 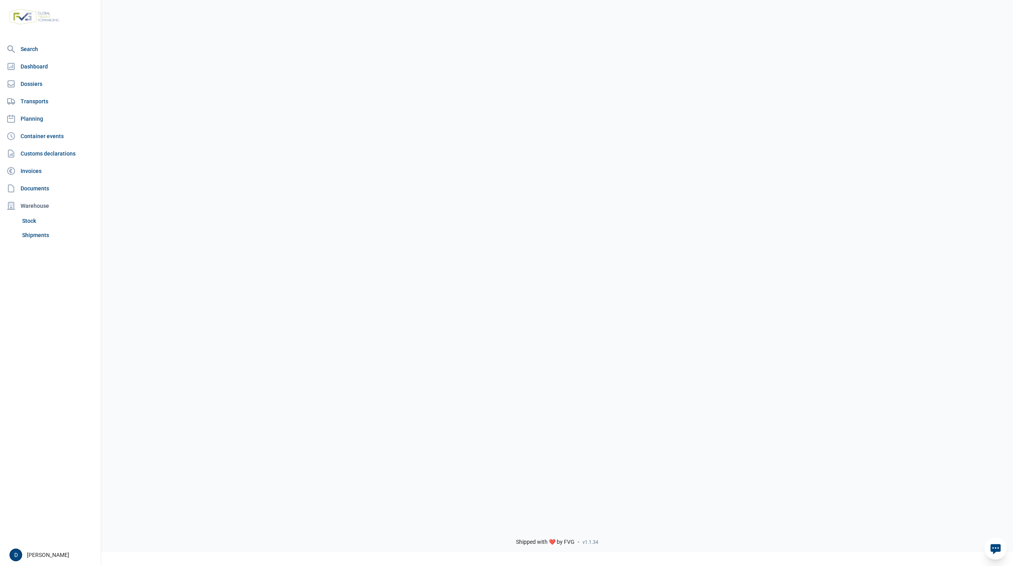 I want to click on a: Invoices, so click(x=50, y=171).